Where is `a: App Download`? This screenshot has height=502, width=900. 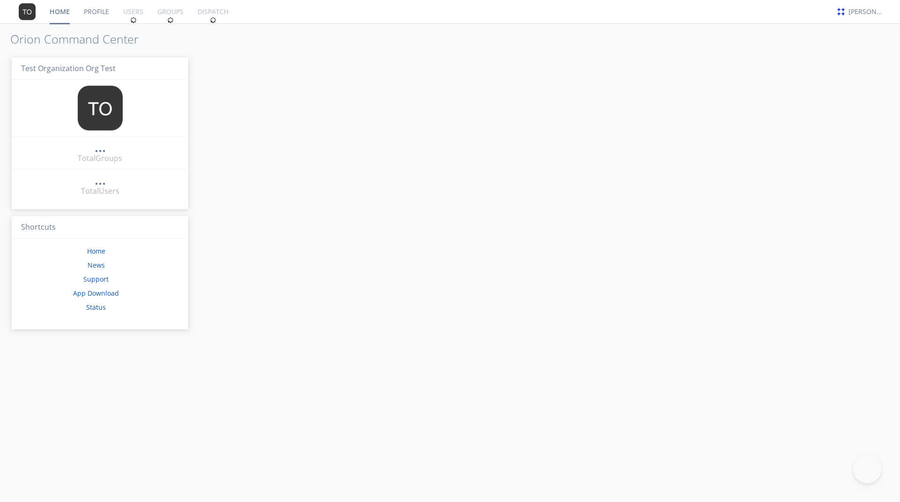 a: App Download is located at coordinates (96, 293).